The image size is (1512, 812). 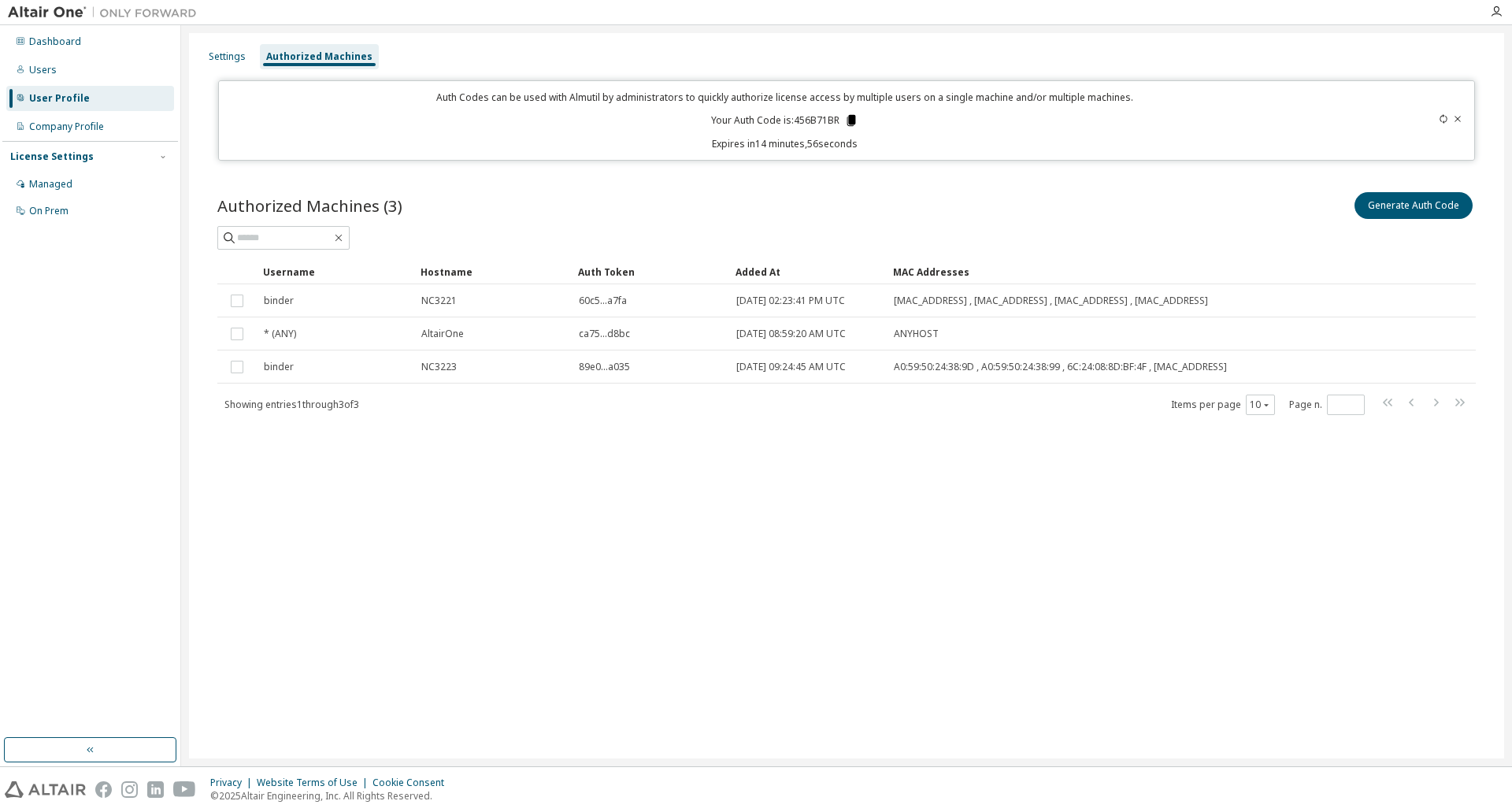 What do you see at coordinates (493, 272) in the screenshot?
I see `div: Hostname` at bounding box center [493, 272].